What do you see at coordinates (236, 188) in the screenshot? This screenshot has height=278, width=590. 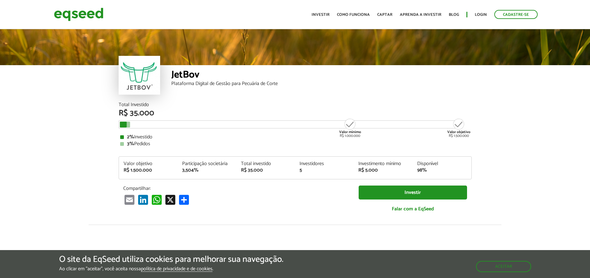 I see `p: Compartilhar:` at bounding box center [236, 188].